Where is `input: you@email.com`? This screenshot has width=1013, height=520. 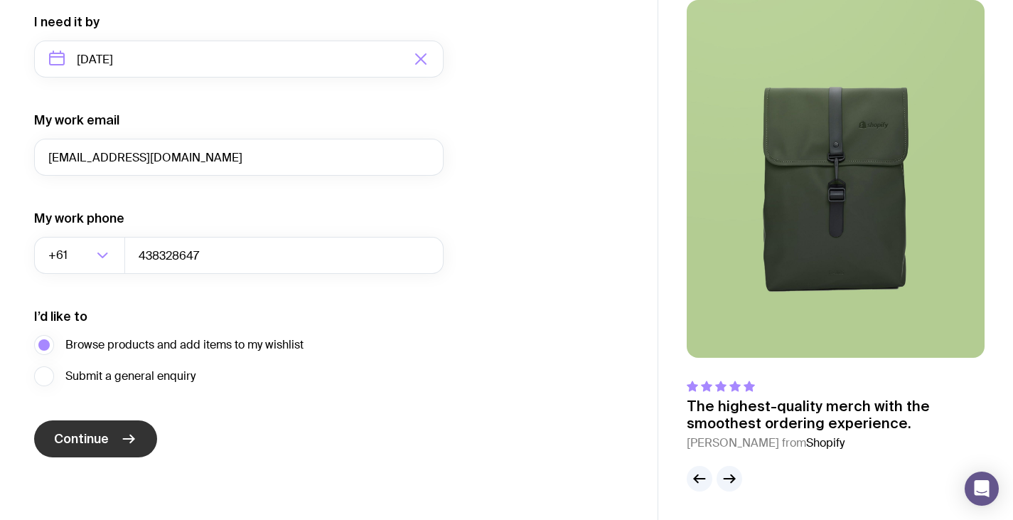
input: you@email.com is located at coordinates (239, 157).